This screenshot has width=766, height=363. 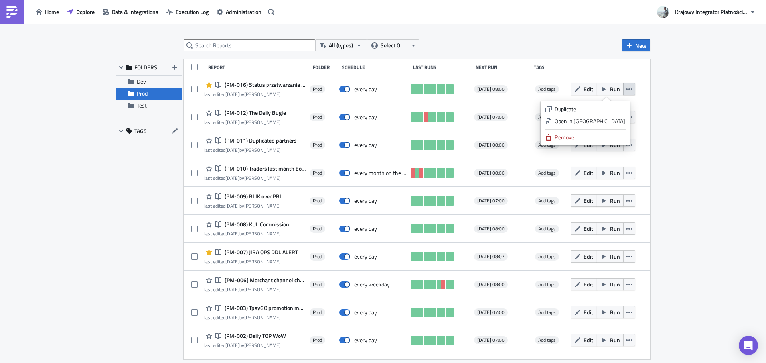 I want to click on button: Execution Log, so click(x=188, y=12).